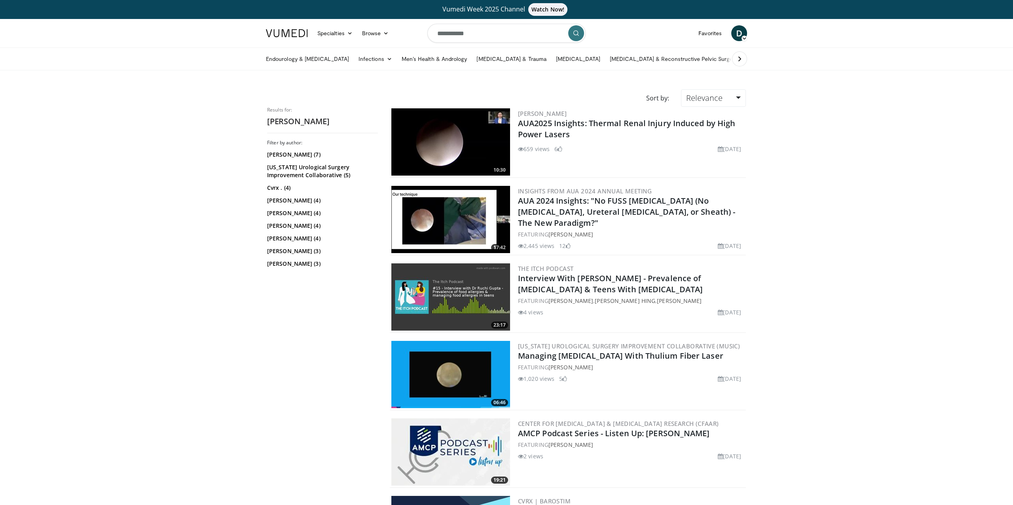 The image size is (1013, 505). I want to click on img: 41f667da-e045-4d1f-816e-b4d163013e4e.300x170_q85_crop-smart_upscale.jpg, so click(451, 220).